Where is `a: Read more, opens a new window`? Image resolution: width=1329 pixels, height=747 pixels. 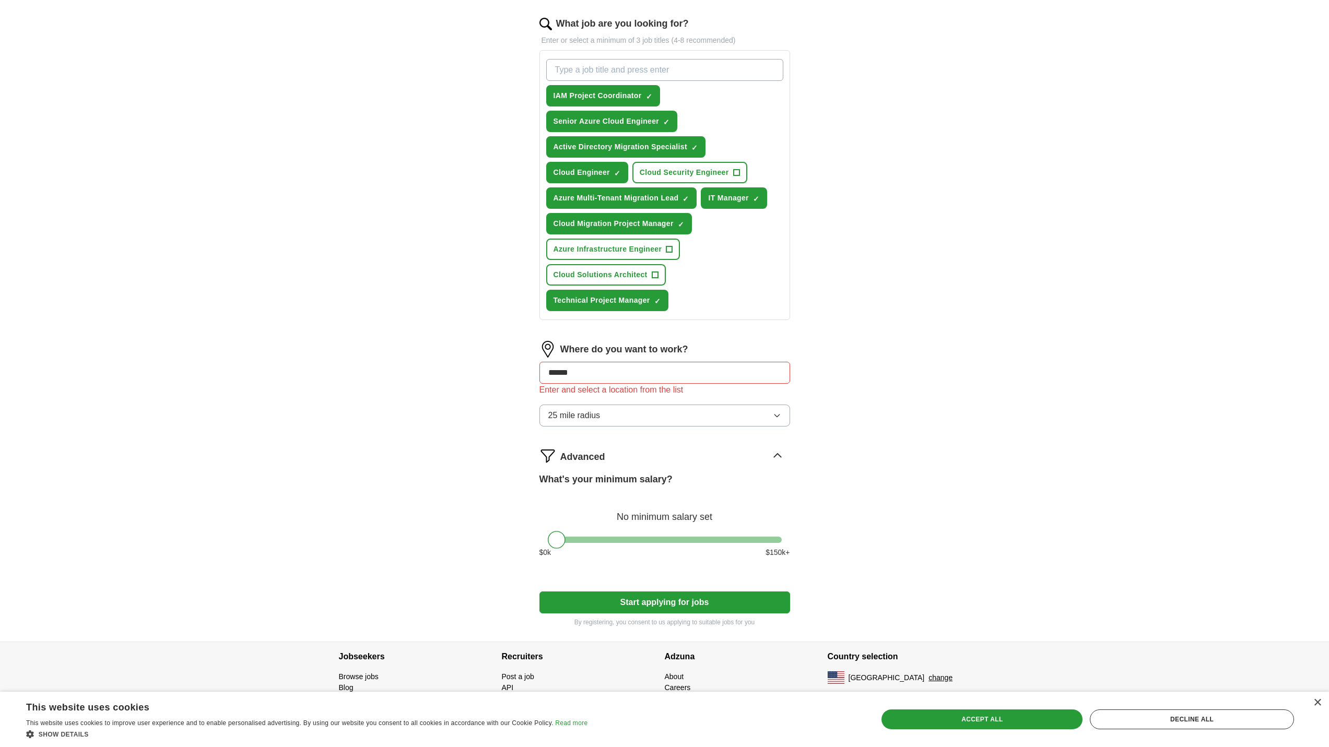
a: Read more, opens a new window is located at coordinates (571, 723).